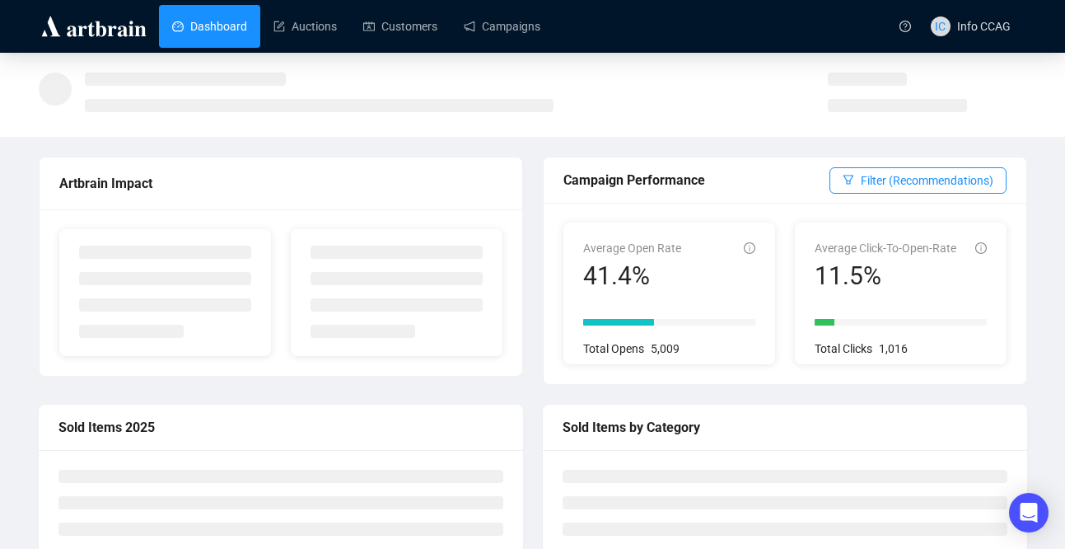 The width and height of the screenshot is (1065, 549). What do you see at coordinates (785, 427) in the screenshot?
I see `div: Sold Items by Category` at bounding box center [785, 427].